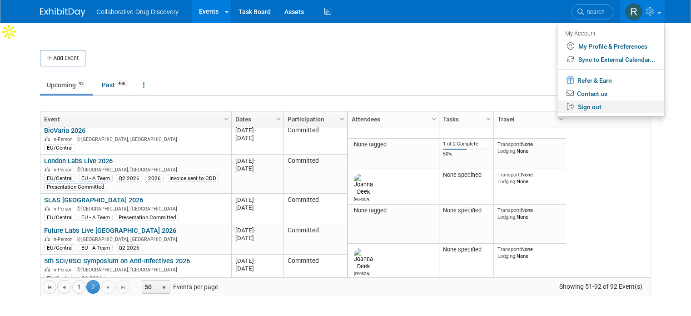 The height and width of the screenshot is (316, 691). What do you see at coordinates (65, 130) in the screenshot?
I see `a: BioVaria 2026` at bounding box center [65, 130].